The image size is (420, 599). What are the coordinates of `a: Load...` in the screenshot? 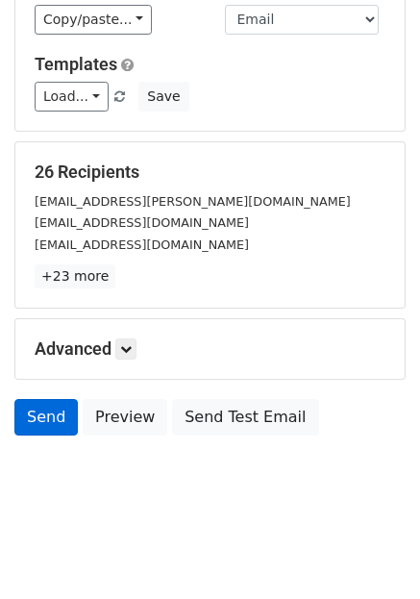 It's located at (71, 96).